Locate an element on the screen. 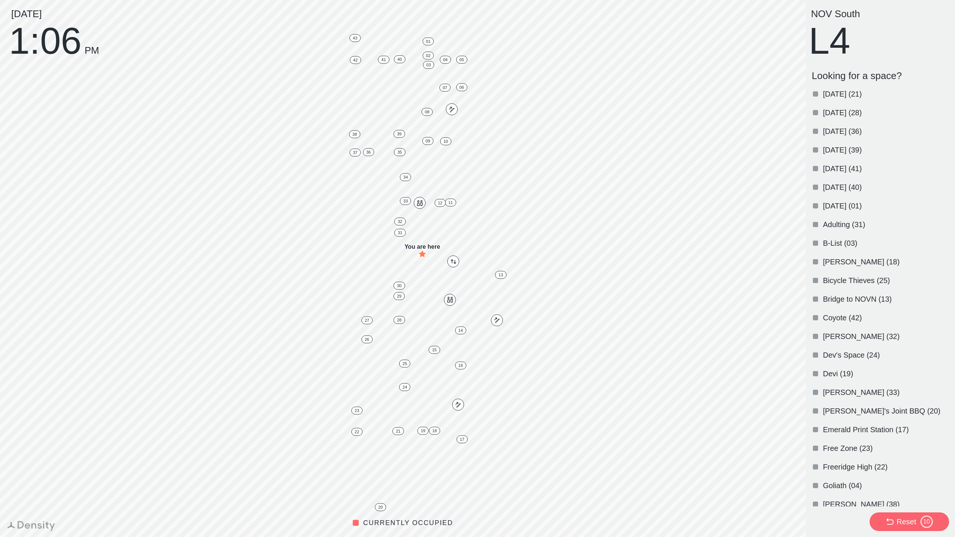 The height and width of the screenshot is (537, 955). p: Freeridge High (22) is located at coordinates (885, 467).